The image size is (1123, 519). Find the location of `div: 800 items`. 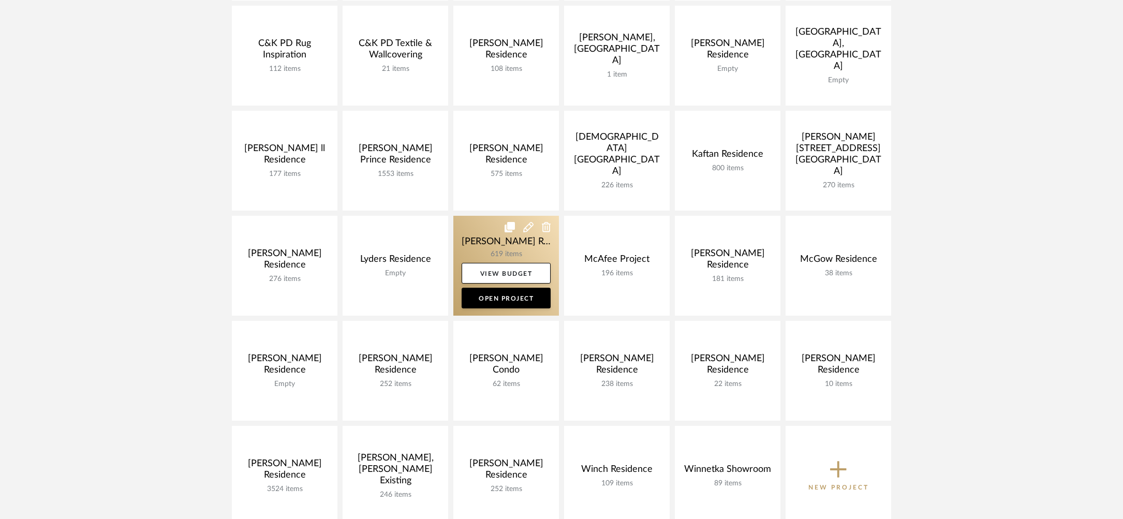

div: 800 items is located at coordinates (728, 168).